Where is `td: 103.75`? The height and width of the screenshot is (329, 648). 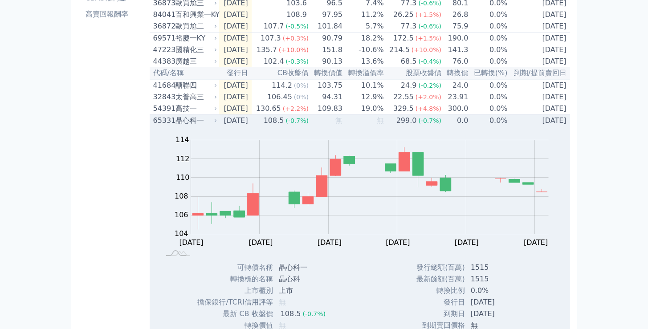
td: 103.75 is located at coordinates (326, 85).